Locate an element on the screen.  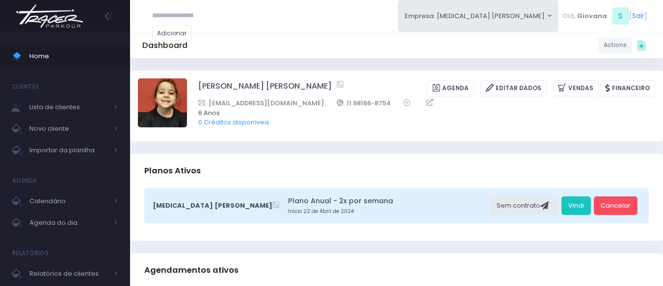
a: Vindi is located at coordinates (576, 206).